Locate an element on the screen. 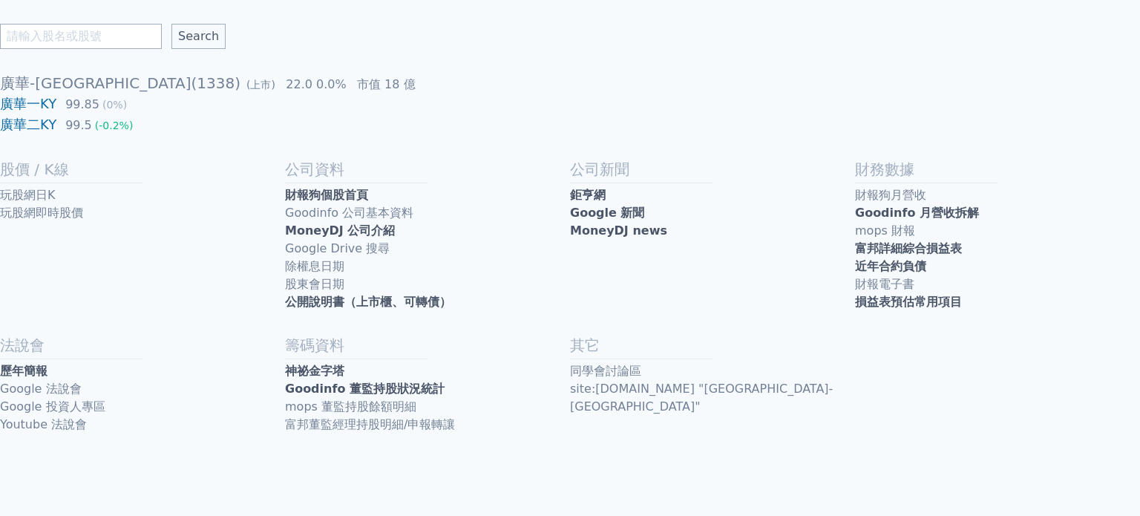 The image size is (1140, 516). input: Search is located at coordinates (198, 36).